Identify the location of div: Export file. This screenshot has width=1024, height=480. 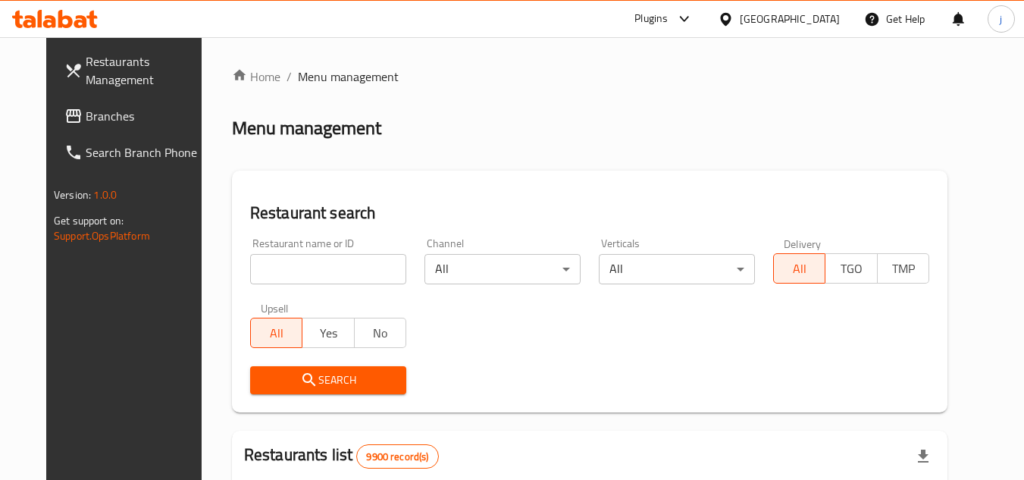
(923, 456).